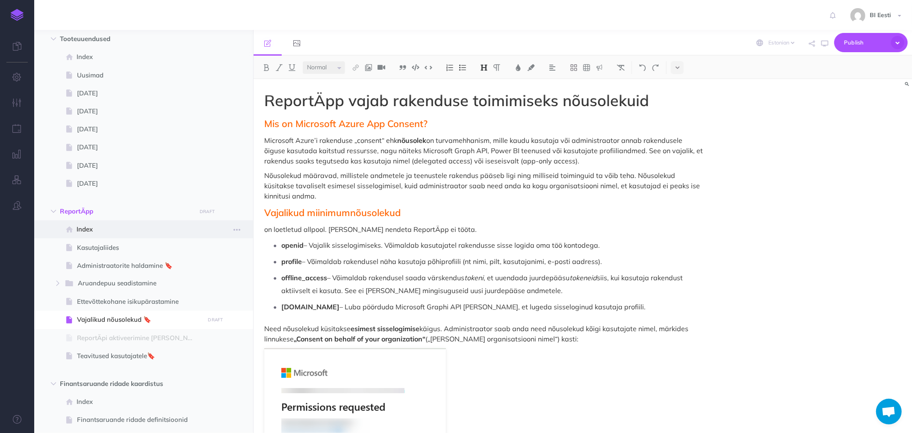 The image size is (912, 433). I want to click on span: Finantsaruande ridade kaardistus, so click(125, 383).